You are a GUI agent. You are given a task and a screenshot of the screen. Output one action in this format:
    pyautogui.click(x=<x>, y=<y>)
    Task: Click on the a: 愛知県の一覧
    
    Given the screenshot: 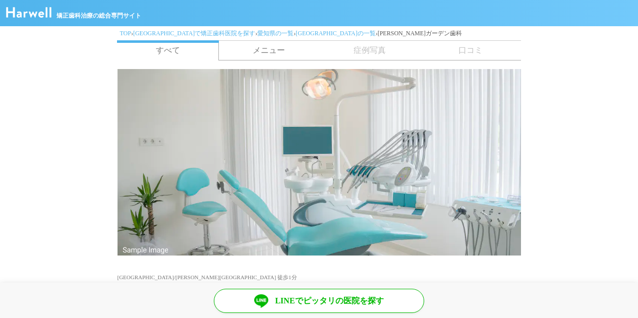 What is the action you would take?
    pyautogui.click(x=276, y=33)
    